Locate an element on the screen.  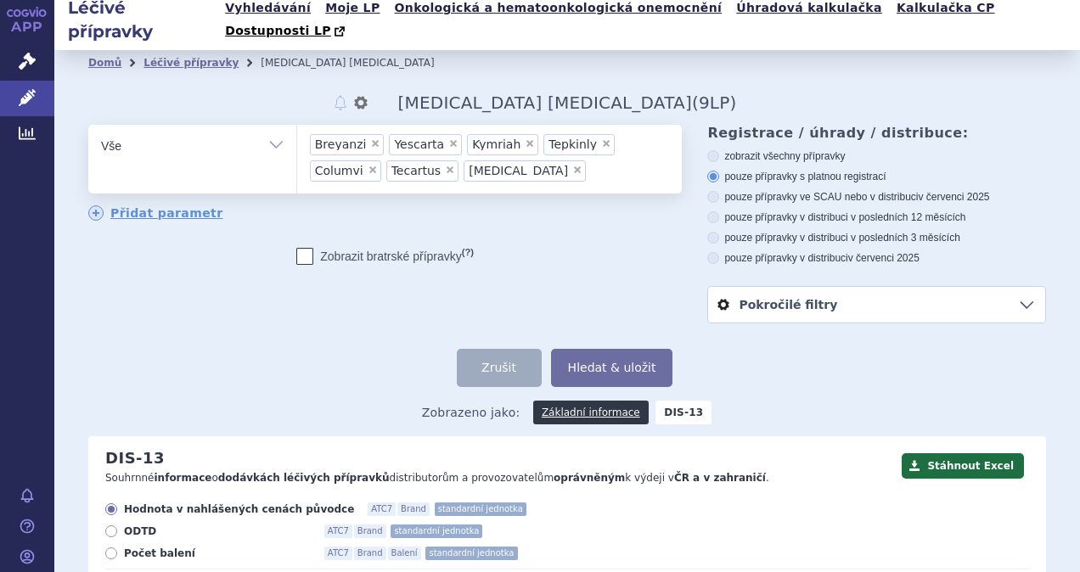
label: pouze přípravky v distribuci is located at coordinates (876, 258).